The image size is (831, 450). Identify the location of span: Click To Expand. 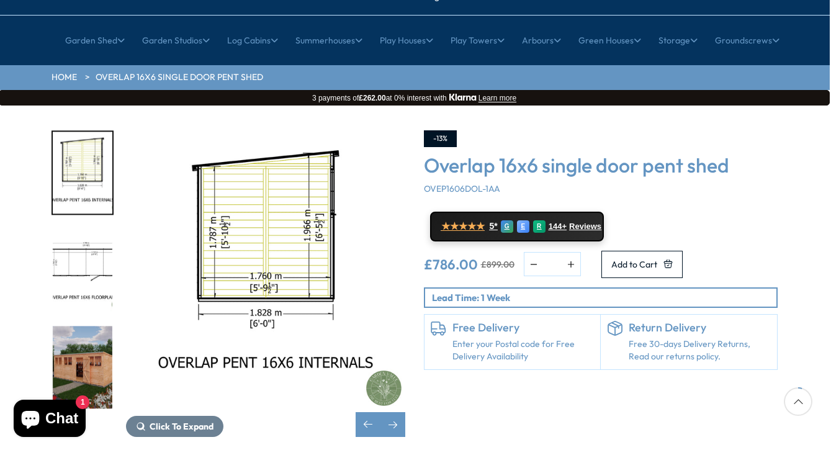
(181, 426).